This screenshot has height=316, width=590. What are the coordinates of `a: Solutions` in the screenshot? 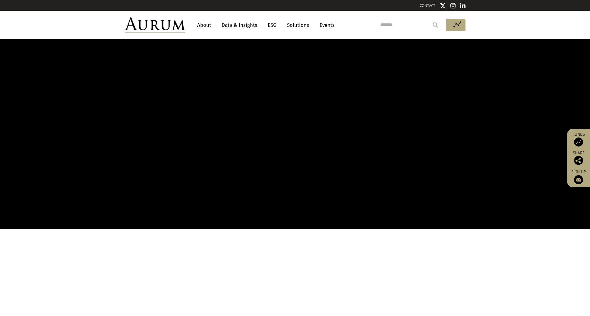 It's located at (298, 25).